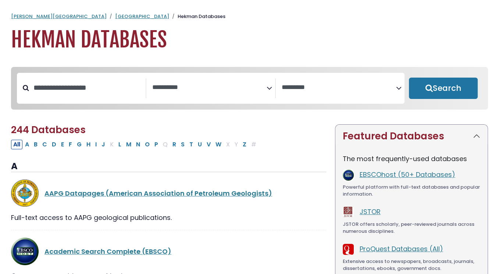  I want to click on div: Alpha-list to filter by first letter of database name, so click(135, 144).